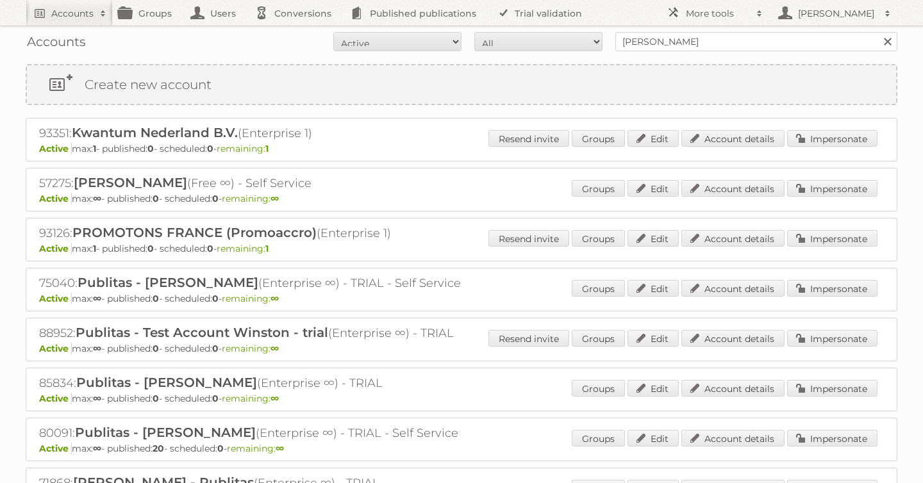  Describe the element at coordinates (263, 233) in the screenshot. I see `h2: 93126: (Enterprise 1)` at that location.